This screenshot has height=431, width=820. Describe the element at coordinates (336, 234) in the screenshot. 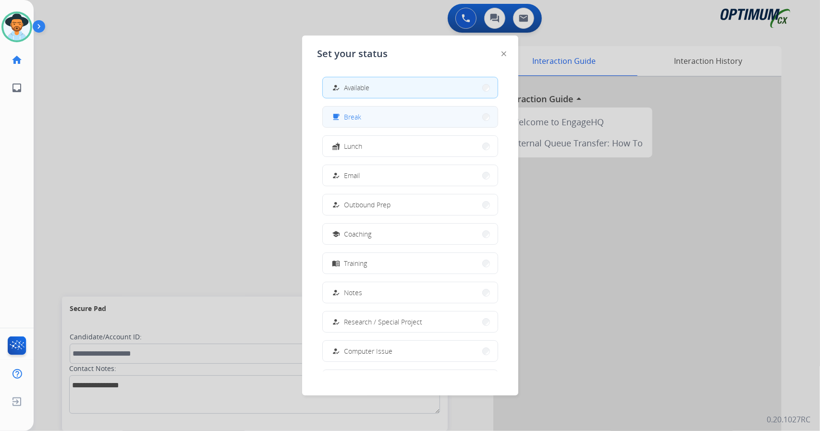

I see `mat-icon: school` at that location.